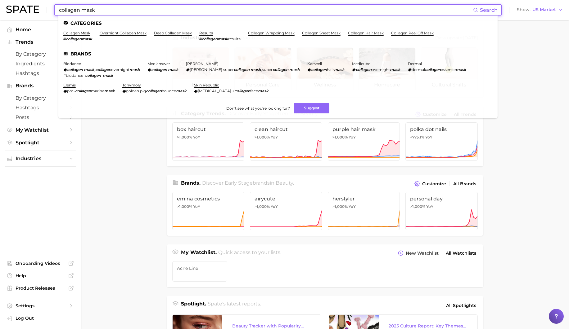 The image size is (569, 329). What do you see at coordinates (97, 91) in the screenshot?
I see `span: marine` at bounding box center [97, 91].